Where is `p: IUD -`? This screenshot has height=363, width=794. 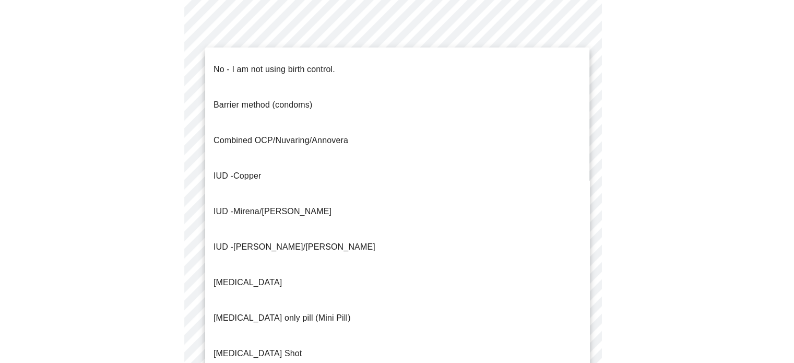
p: IUD - is located at coordinates (273, 212).